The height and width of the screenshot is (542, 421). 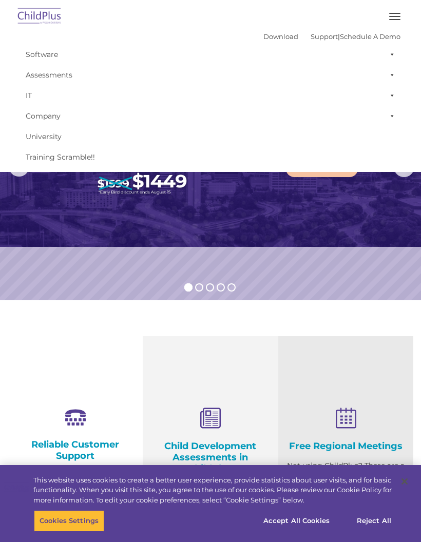 What do you see at coordinates (324, 36) in the screenshot?
I see `a: Support` at bounding box center [324, 36].